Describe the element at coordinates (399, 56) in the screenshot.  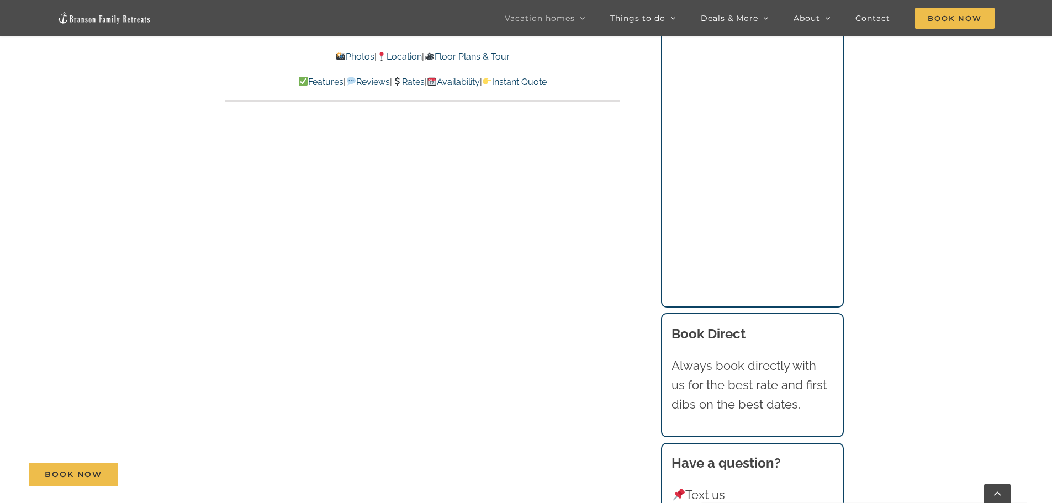
I see `a: Location` at that location.